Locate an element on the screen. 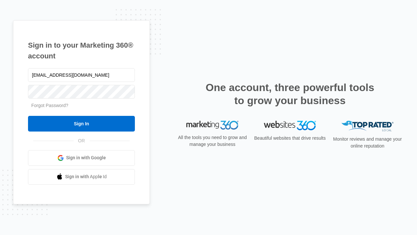 The height and width of the screenshot is (235, 417). h1: Sign in to your Marketing 360® account is located at coordinates (81, 51).